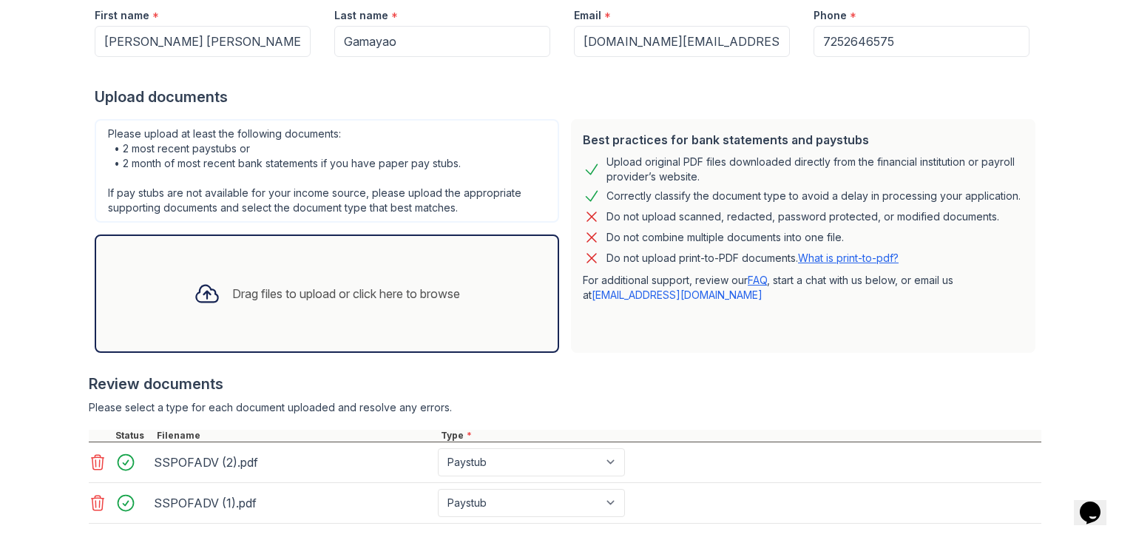  What do you see at coordinates (293, 503) in the screenshot?
I see `div: SSPOFADV (1).pdf` at bounding box center [293, 503].